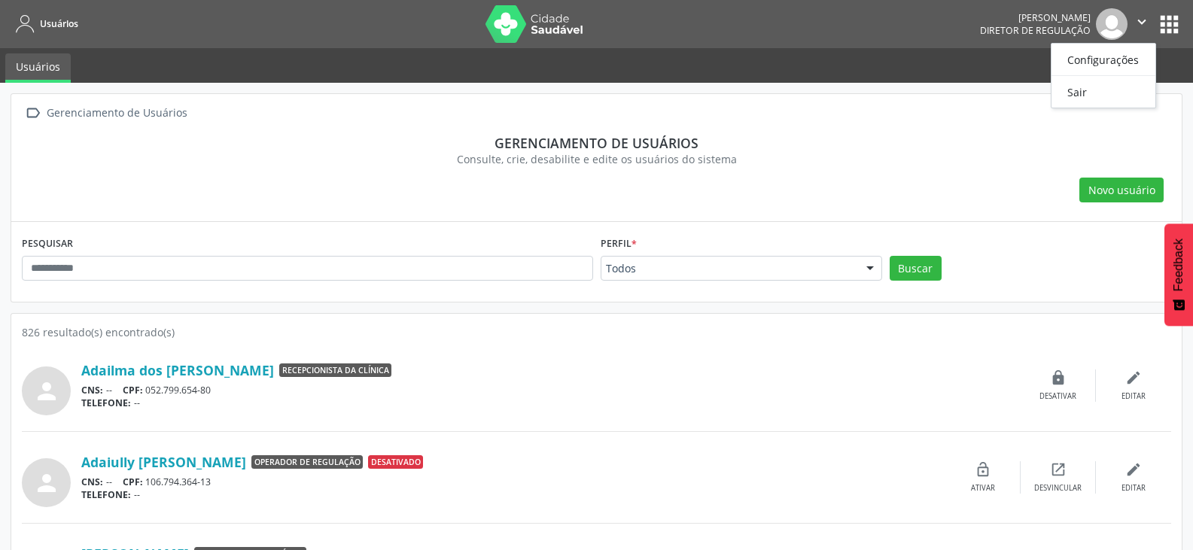 The width and height of the screenshot is (1193, 550). Describe the element at coordinates (619, 244) in the screenshot. I see `label: Perfil` at that location.